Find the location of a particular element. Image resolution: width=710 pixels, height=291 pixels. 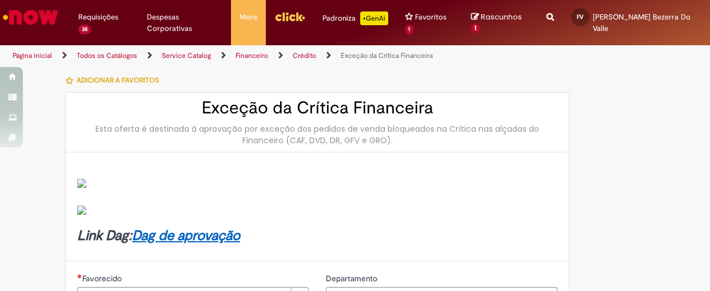

img: click_logo_yellow_360x200.png is located at coordinates (290, 17).